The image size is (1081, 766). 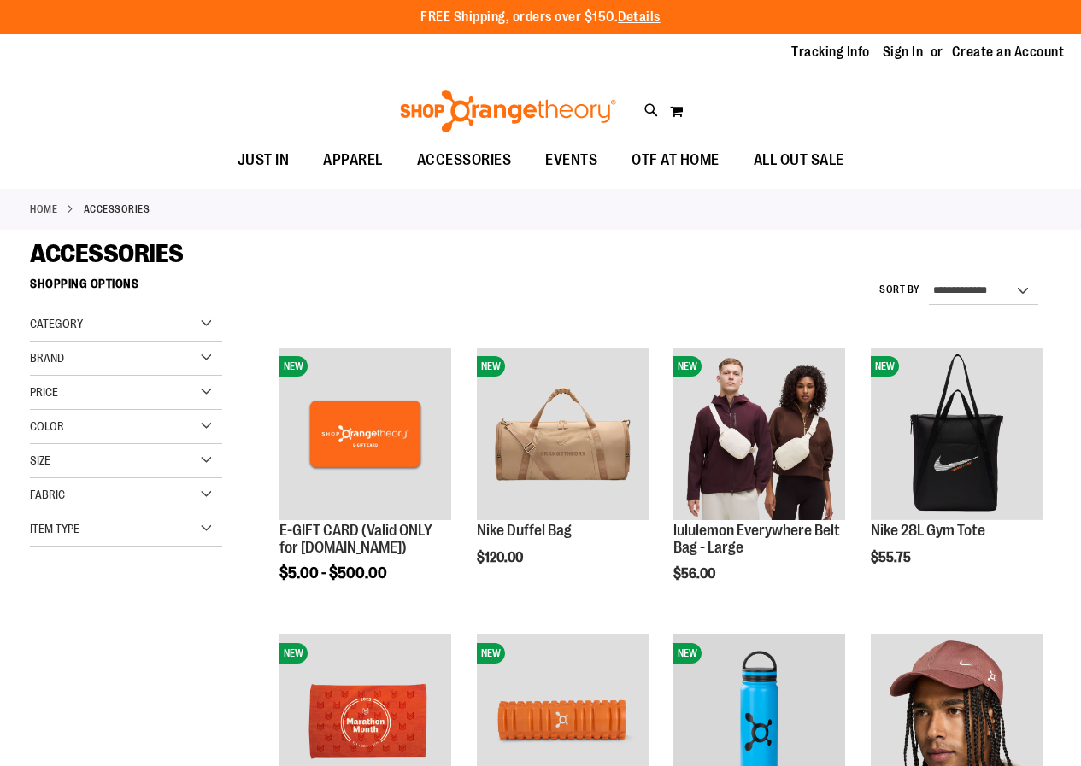 What do you see at coordinates (47, 358) in the screenshot?
I see `span: Brand` at bounding box center [47, 358].